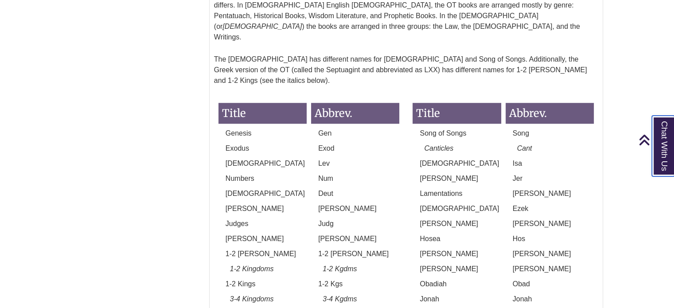 The width and height of the screenshot is (674, 308). I want to click on em: 1-2 Kgdms, so click(340, 269).